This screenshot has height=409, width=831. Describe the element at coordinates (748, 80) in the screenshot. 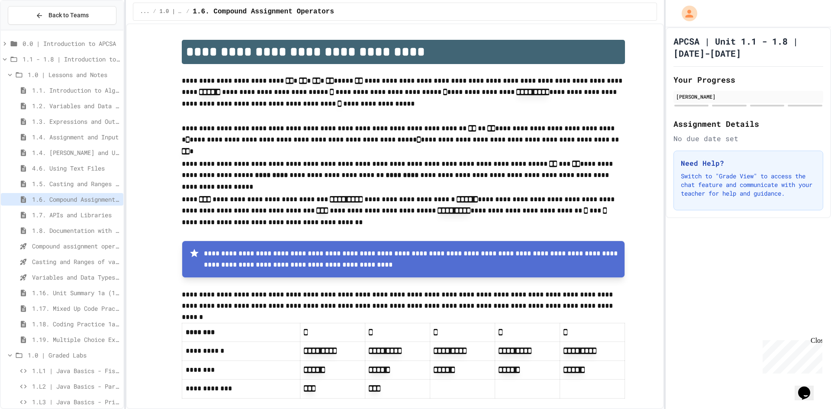

I see `h2: Your Progress` at that location.